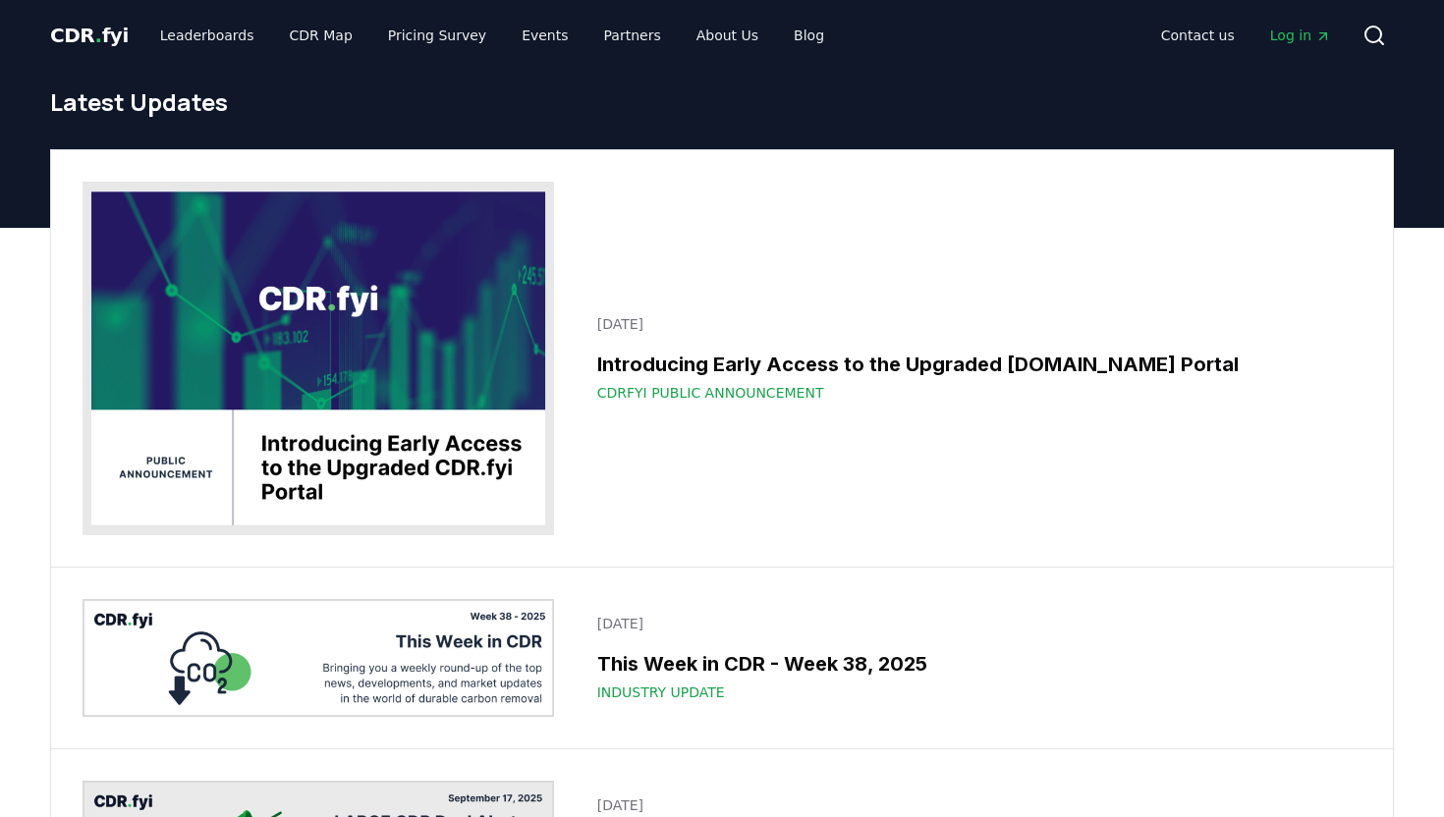  Describe the element at coordinates (710, 393) in the screenshot. I see `span: CDRfyi Public Announcement` at that location.